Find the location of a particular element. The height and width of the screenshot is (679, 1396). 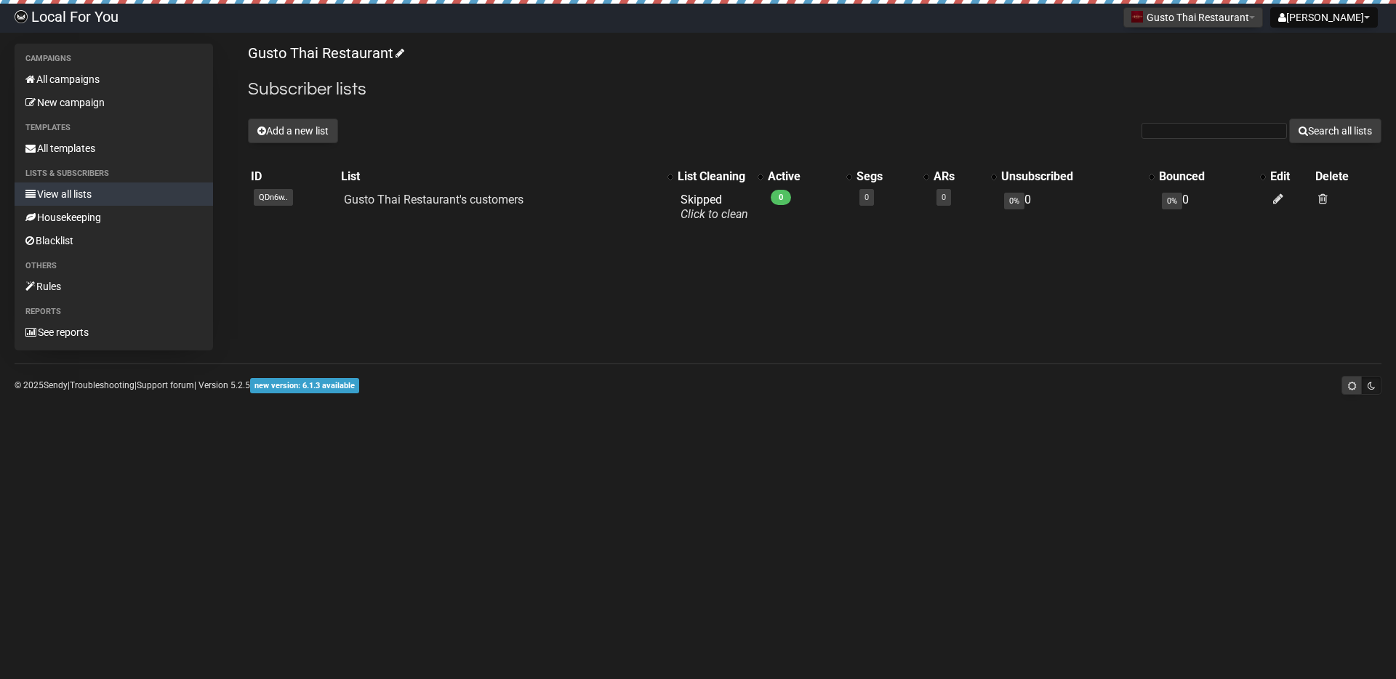

div: Delete is located at coordinates (1347, 177).